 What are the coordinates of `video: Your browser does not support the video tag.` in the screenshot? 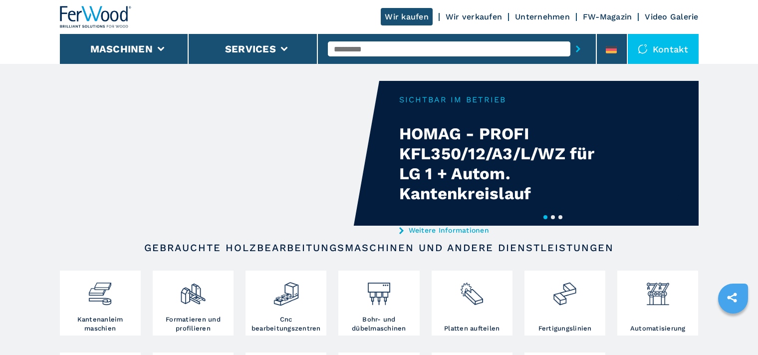 It's located at (219, 153).